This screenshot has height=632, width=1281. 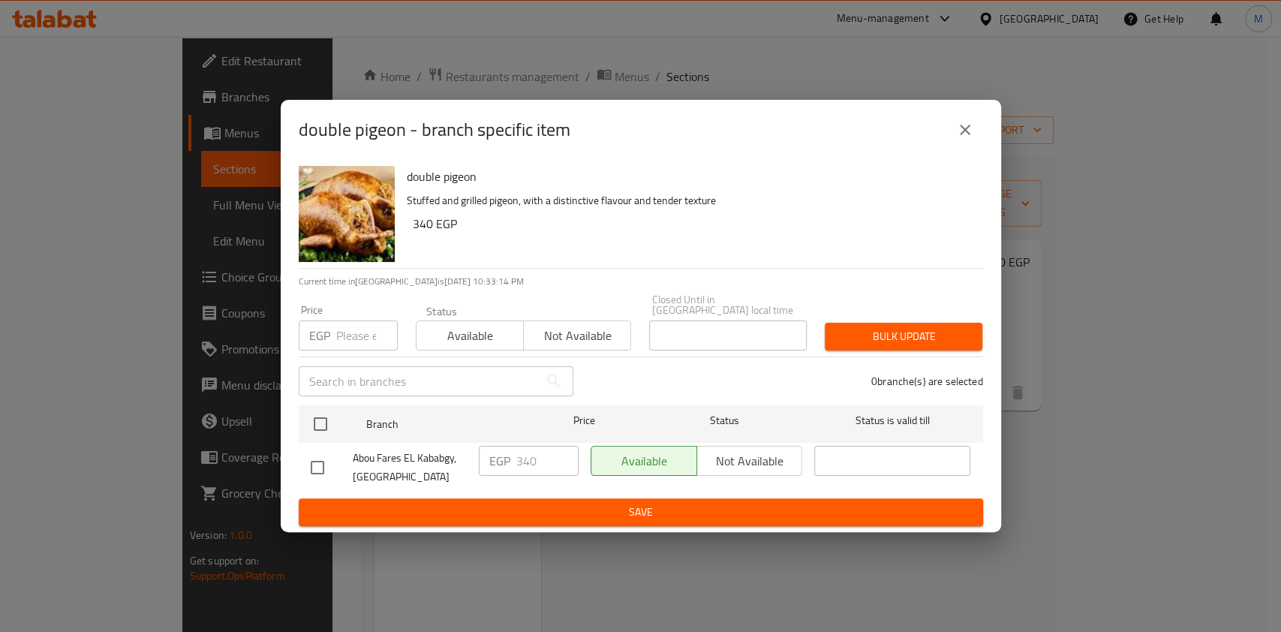 What do you see at coordinates (927, 381) in the screenshot?
I see `p: 0 branche(s) are selected` at bounding box center [927, 381].